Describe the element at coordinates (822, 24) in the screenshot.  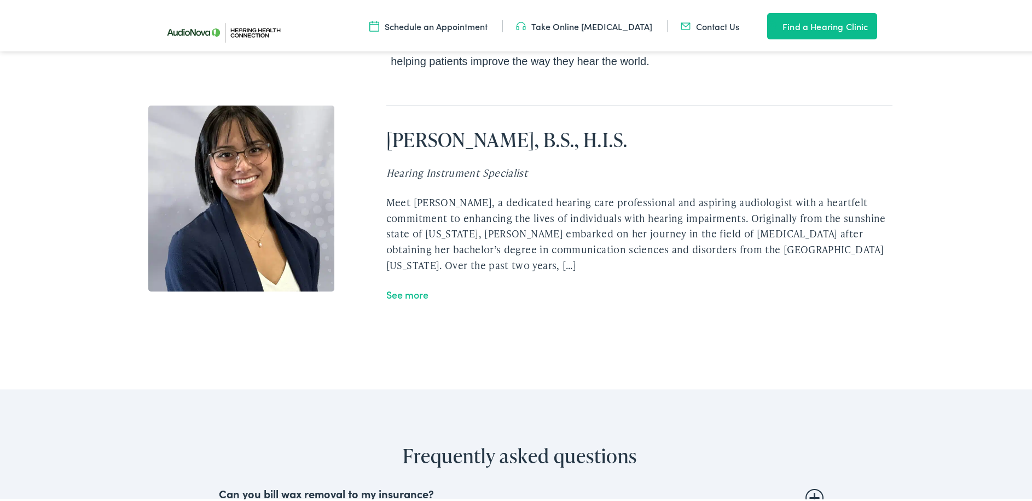
I see `a: Find a Hearing Clinic` at that location.